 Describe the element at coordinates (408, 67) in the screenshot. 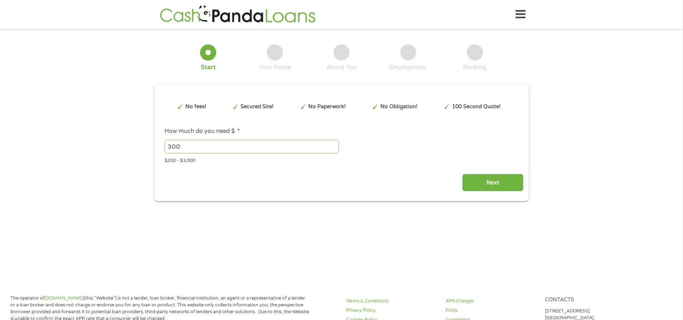

I see `div: Employment` at that location.